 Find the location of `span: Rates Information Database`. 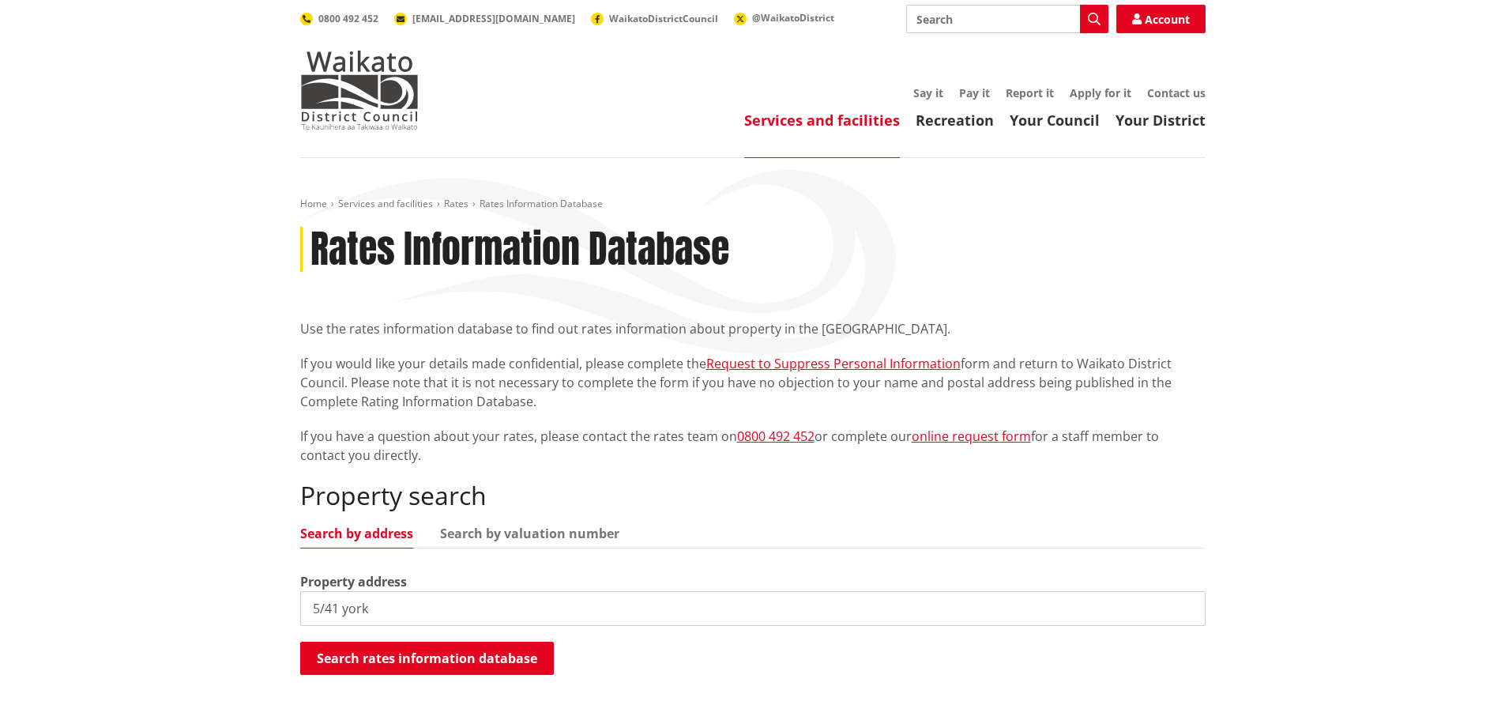

span: Rates Information Database is located at coordinates (541, 203).